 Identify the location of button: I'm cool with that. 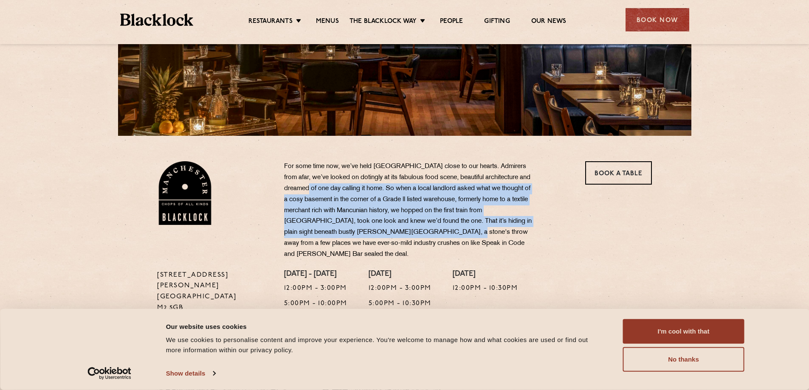
(684, 332).